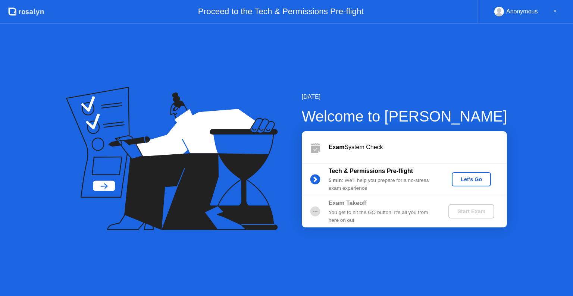  What do you see at coordinates (337, 147) in the screenshot?
I see `b: Exam` at bounding box center [337, 147].